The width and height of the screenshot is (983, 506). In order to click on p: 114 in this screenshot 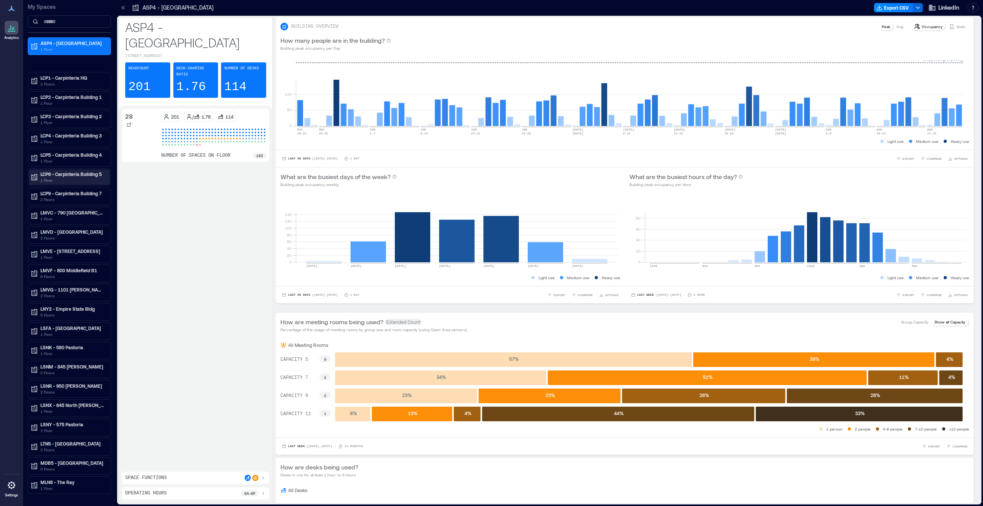, I will do `click(235, 87)`.